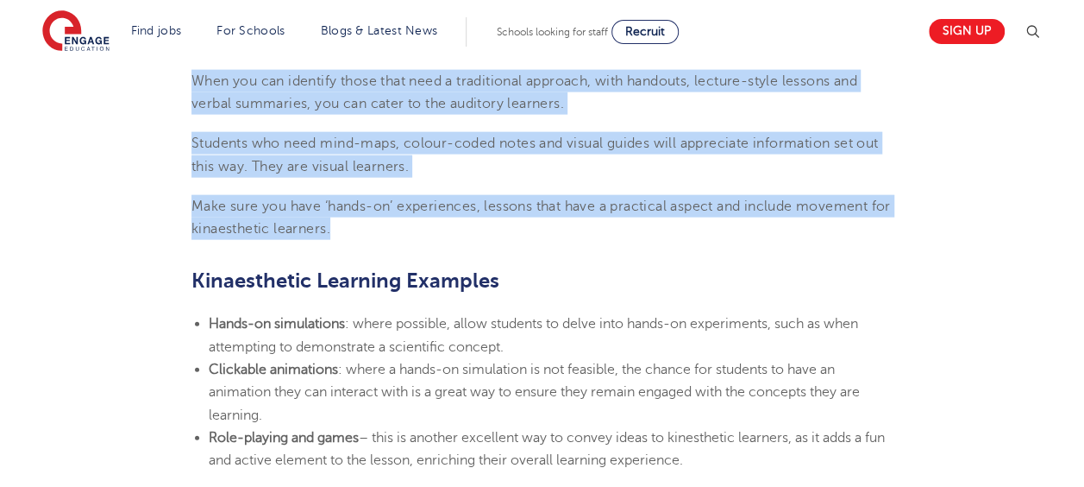 Image resolution: width=1084 pixels, height=487 pixels. I want to click on span: : where a hands-on simulation is not feasible, the chance for students to have an animation they ..., so click(534, 392).